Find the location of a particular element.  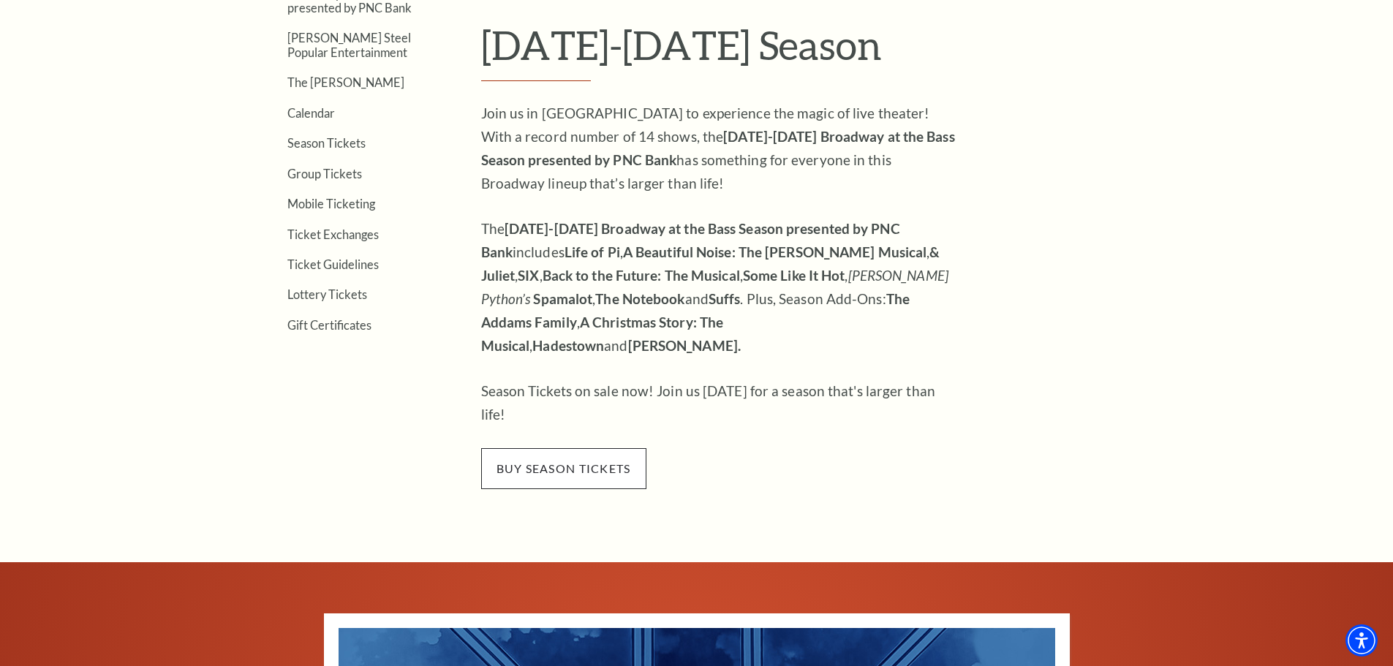

span: buy season tickets is located at coordinates (564, 469).